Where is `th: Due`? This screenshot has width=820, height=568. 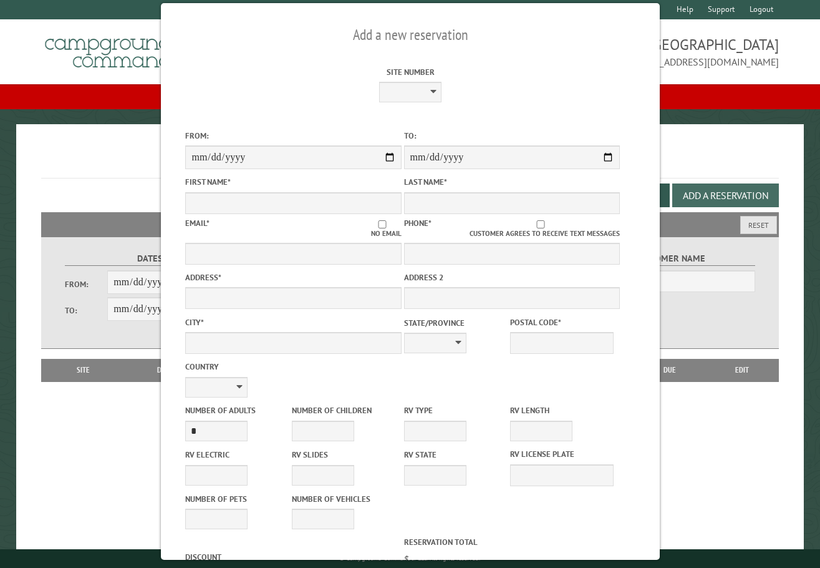
th: Due is located at coordinates (670, 370).